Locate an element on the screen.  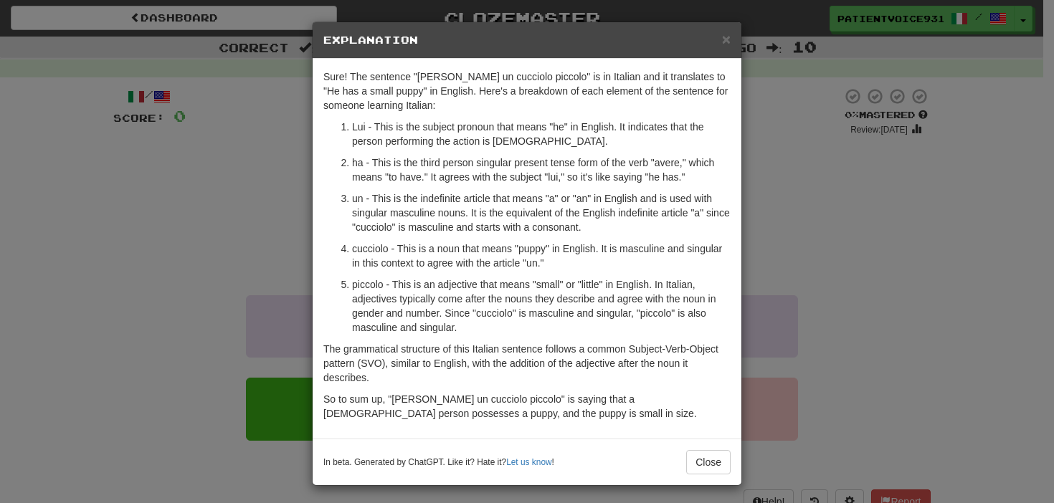
p: The grammatical structure of this Italian sentence follows a common Subject-Verb-Object pattern (... is located at coordinates (527, 363).